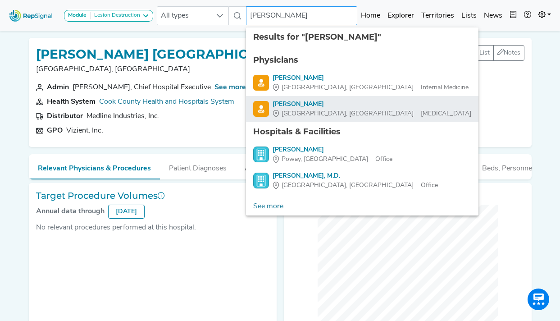 This screenshot has height=321, width=560. I want to click on a: Cook County Health and Hospitals System, so click(167, 102).